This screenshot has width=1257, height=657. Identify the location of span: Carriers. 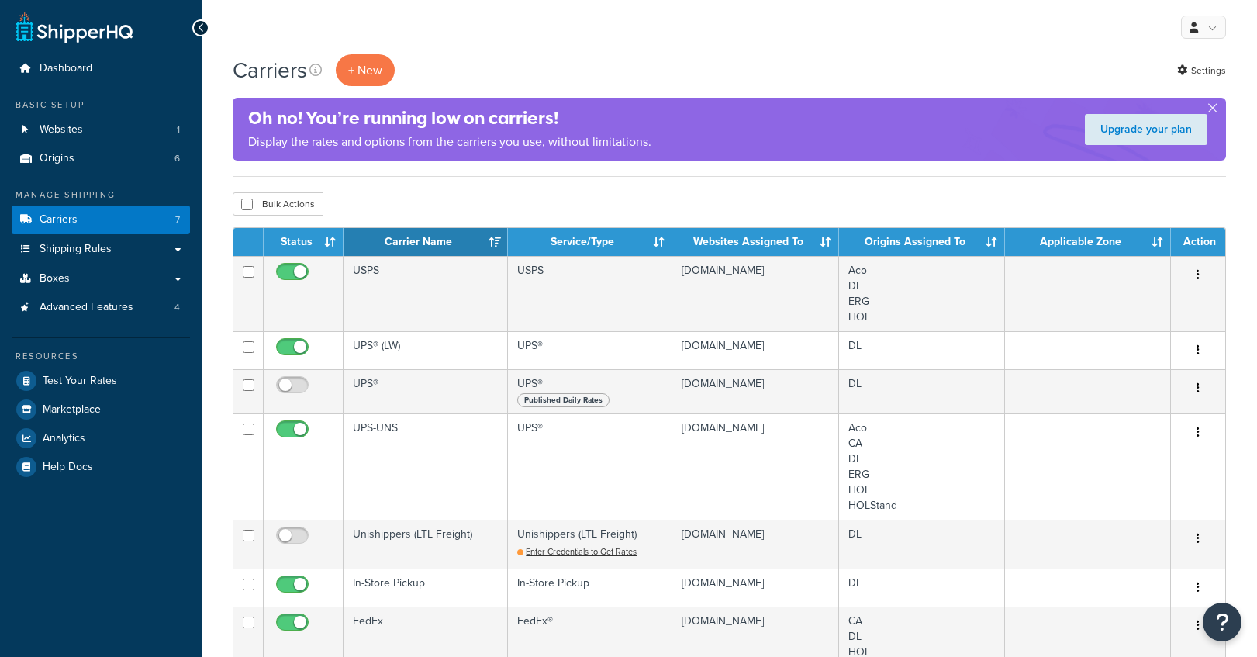
(58, 219).